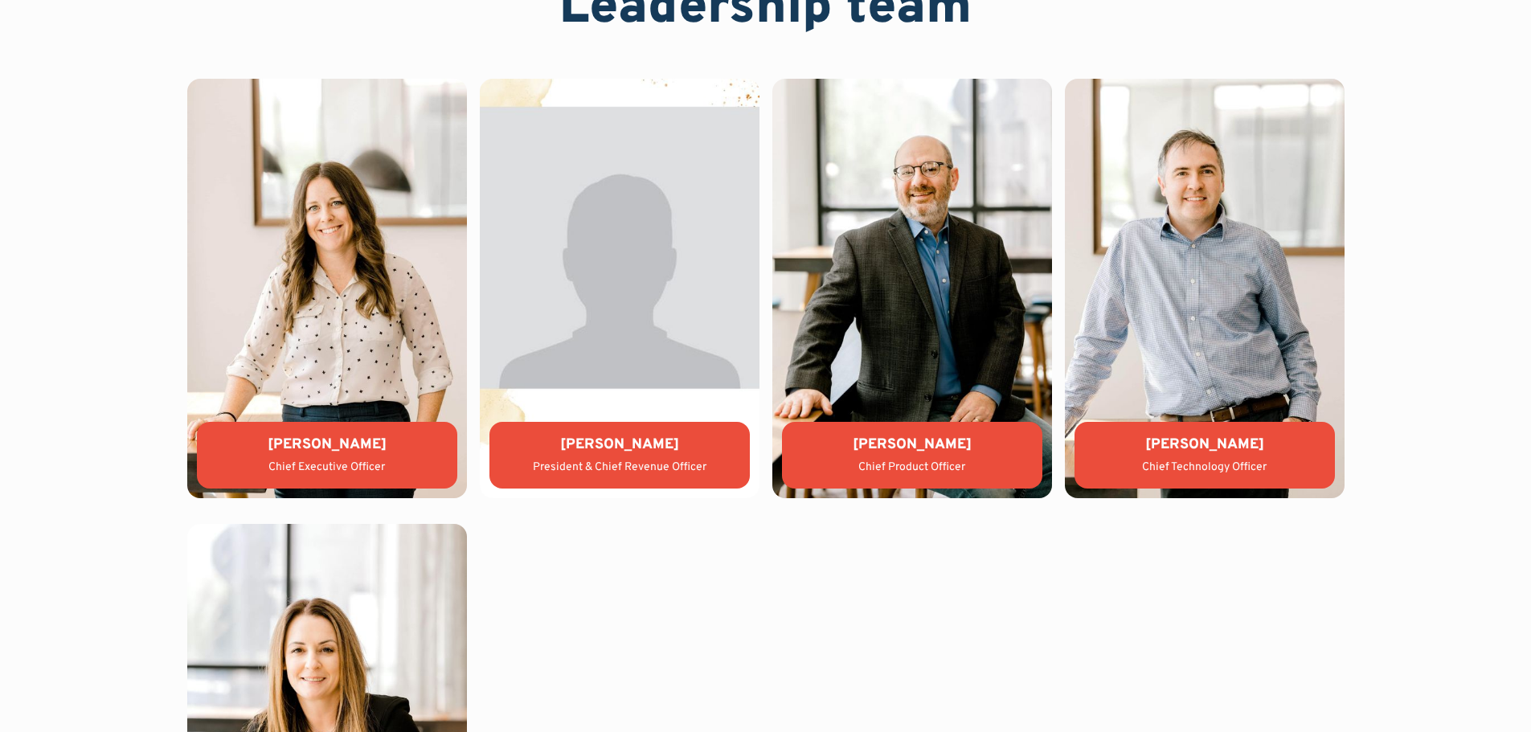  What do you see at coordinates (912, 289) in the screenshot?
I see `img: Matthew Groner` at bounding box center [912, 289].